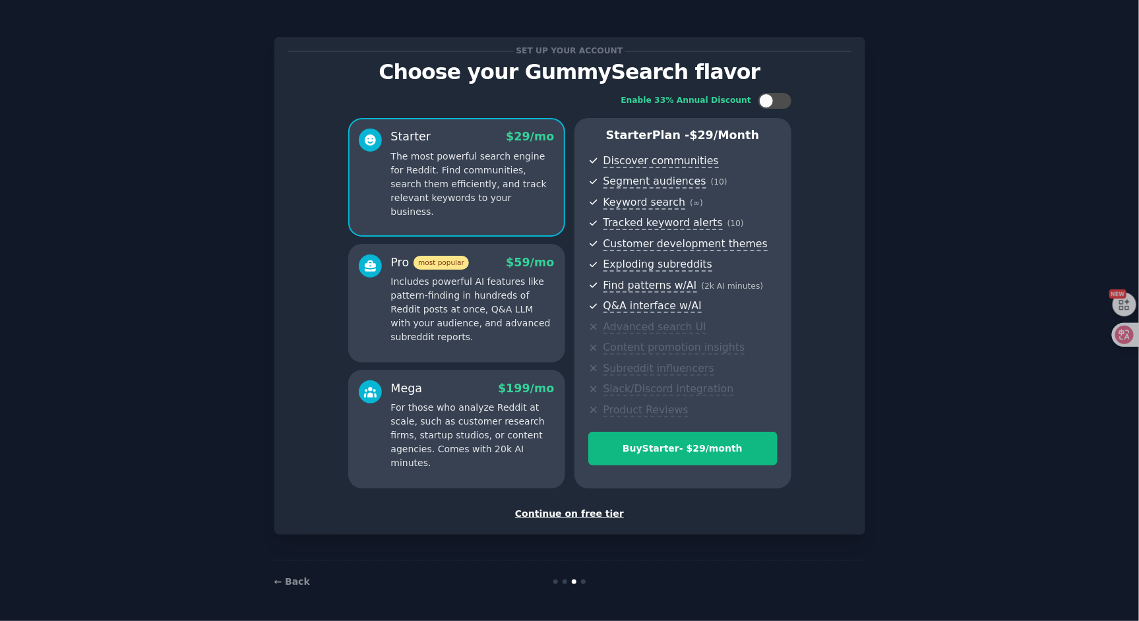  What do you see at coordinates (733, 286) in the screenshot?
I see `span: ( 2k AI minutes )` at bounding box center [733, 286].